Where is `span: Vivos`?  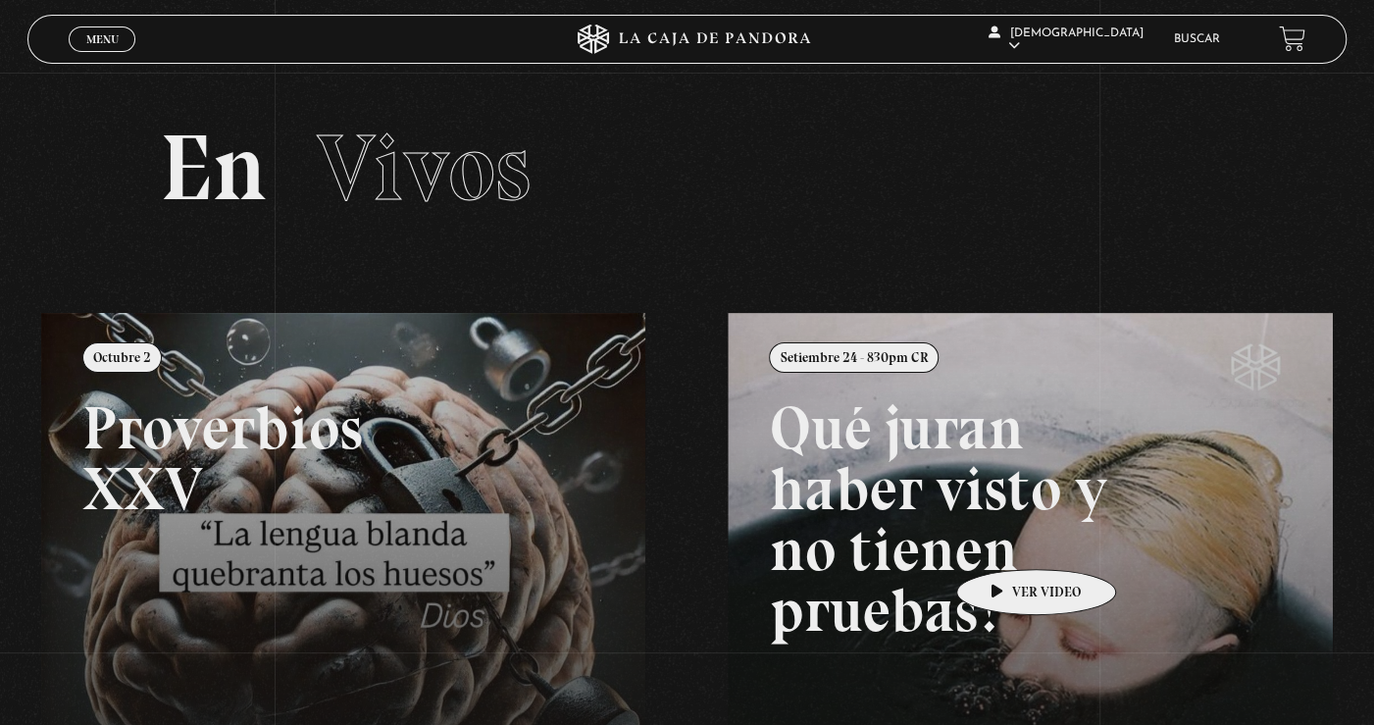
span: Vivos is located at coordinates (424, 168).